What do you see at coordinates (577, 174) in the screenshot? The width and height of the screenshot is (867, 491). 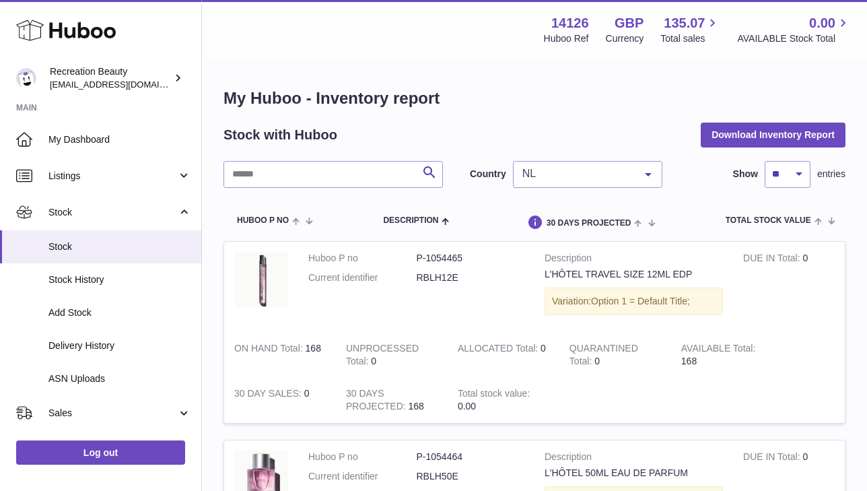 I see `span: NL` at bounding box center [577, 174].